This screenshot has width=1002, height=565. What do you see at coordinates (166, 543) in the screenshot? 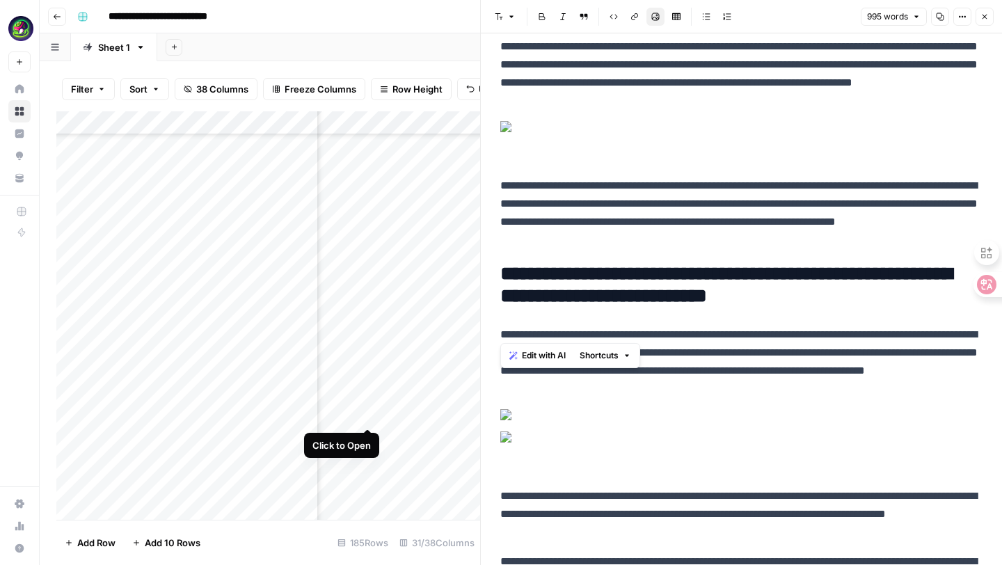
I see `button: Add 10 Rows` at bounding box center [166, 543].